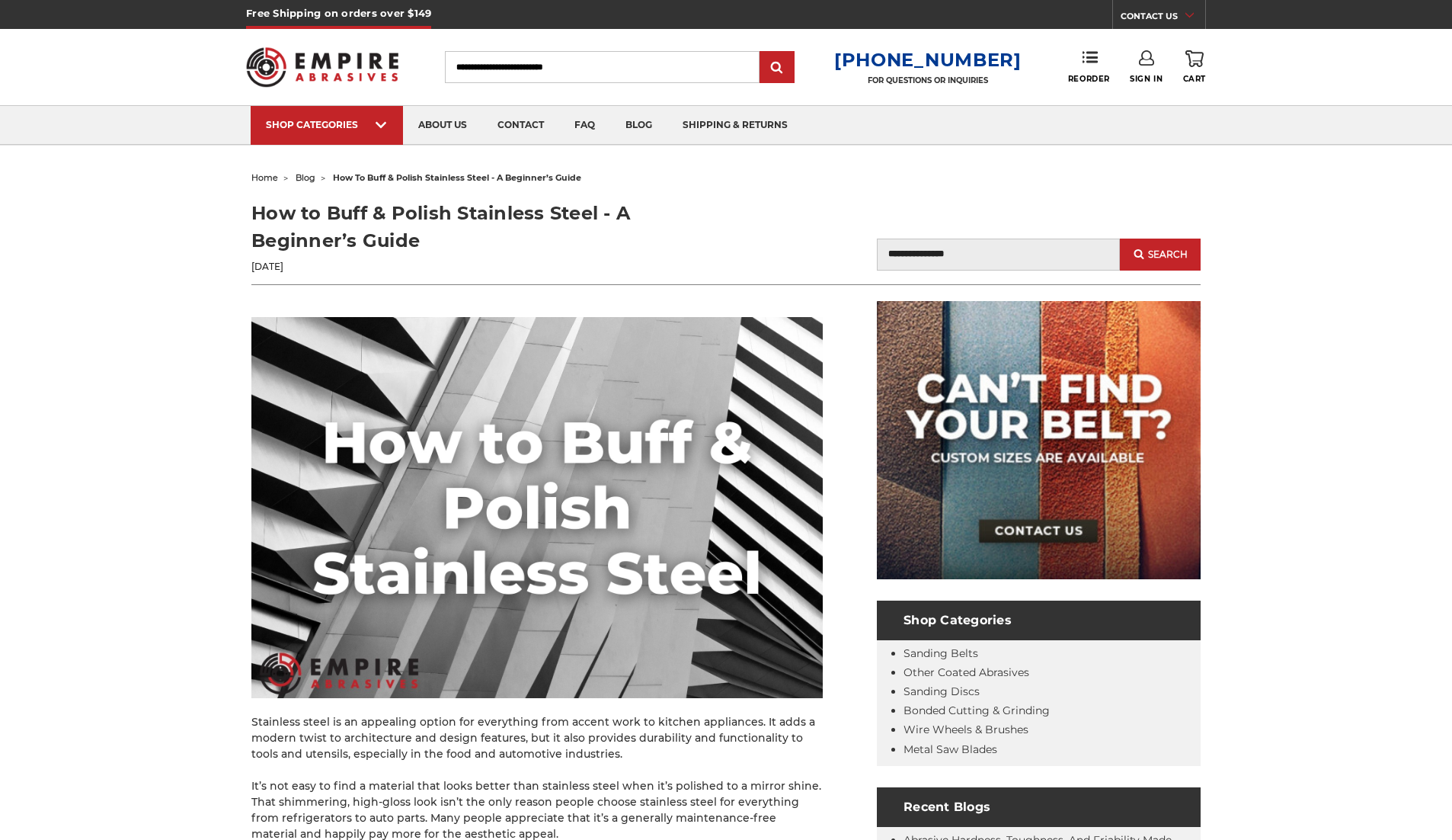 Image resolution: width=1452 pixels, height=840 pixels. I want to click on p: FOR QUESTIONS OR INQUIRIES, so click(928, 80).